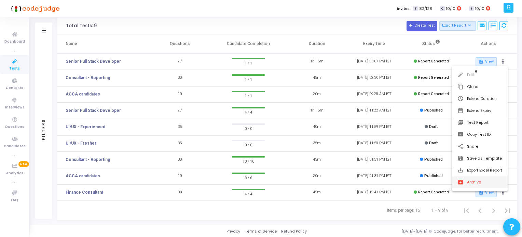 The image size is (522, 237). I want to click on button: Archive, so click(480, 182).